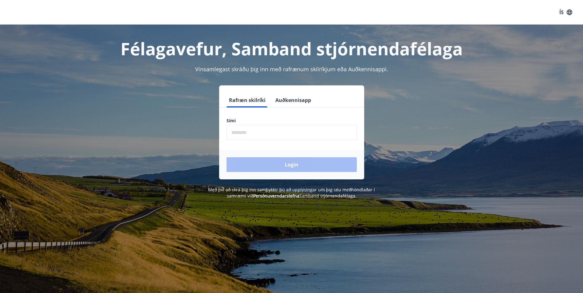  Describe the element at coordinates (293, 100) in the screenshot. I see `button: Auðkennisapp` at that location.